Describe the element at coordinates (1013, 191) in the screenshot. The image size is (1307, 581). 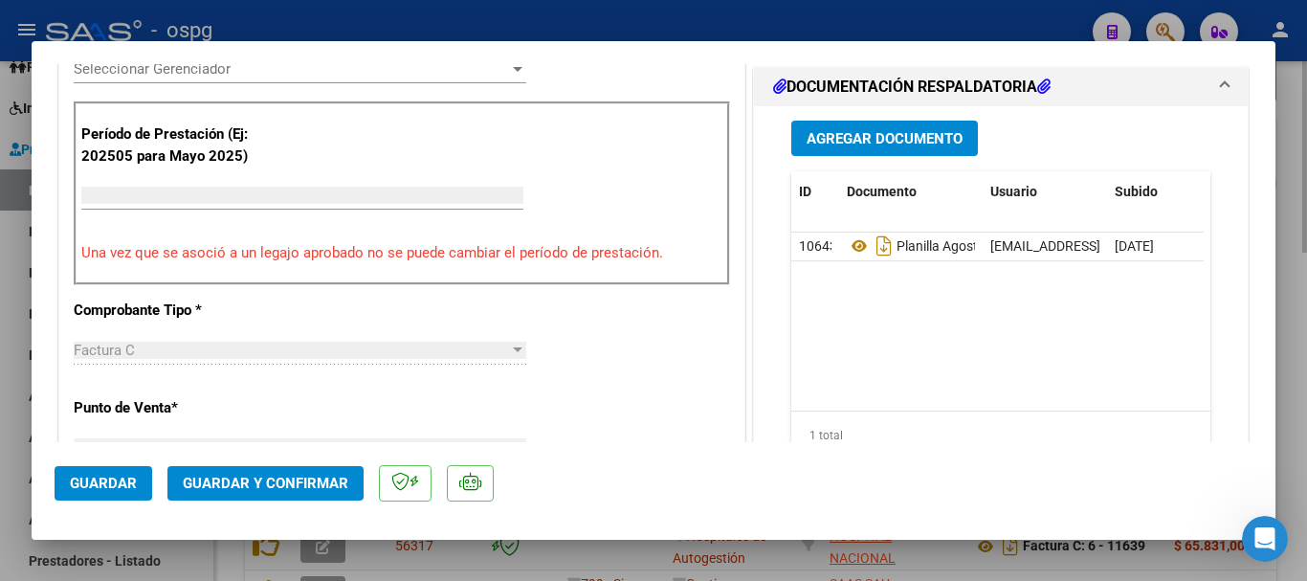
I see `span: Usuario` at that location.